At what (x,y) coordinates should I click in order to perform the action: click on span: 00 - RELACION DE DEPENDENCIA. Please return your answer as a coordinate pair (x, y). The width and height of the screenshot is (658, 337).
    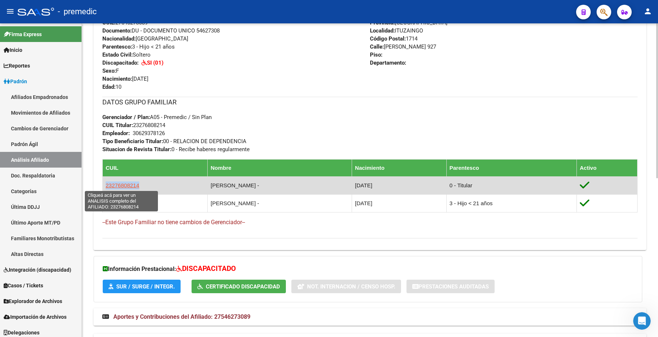
    Looking at the image, I should click on (174, 141).